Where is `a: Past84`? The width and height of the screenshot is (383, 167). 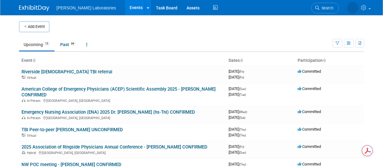
a: Past84 is located at coordinates (68, 44).